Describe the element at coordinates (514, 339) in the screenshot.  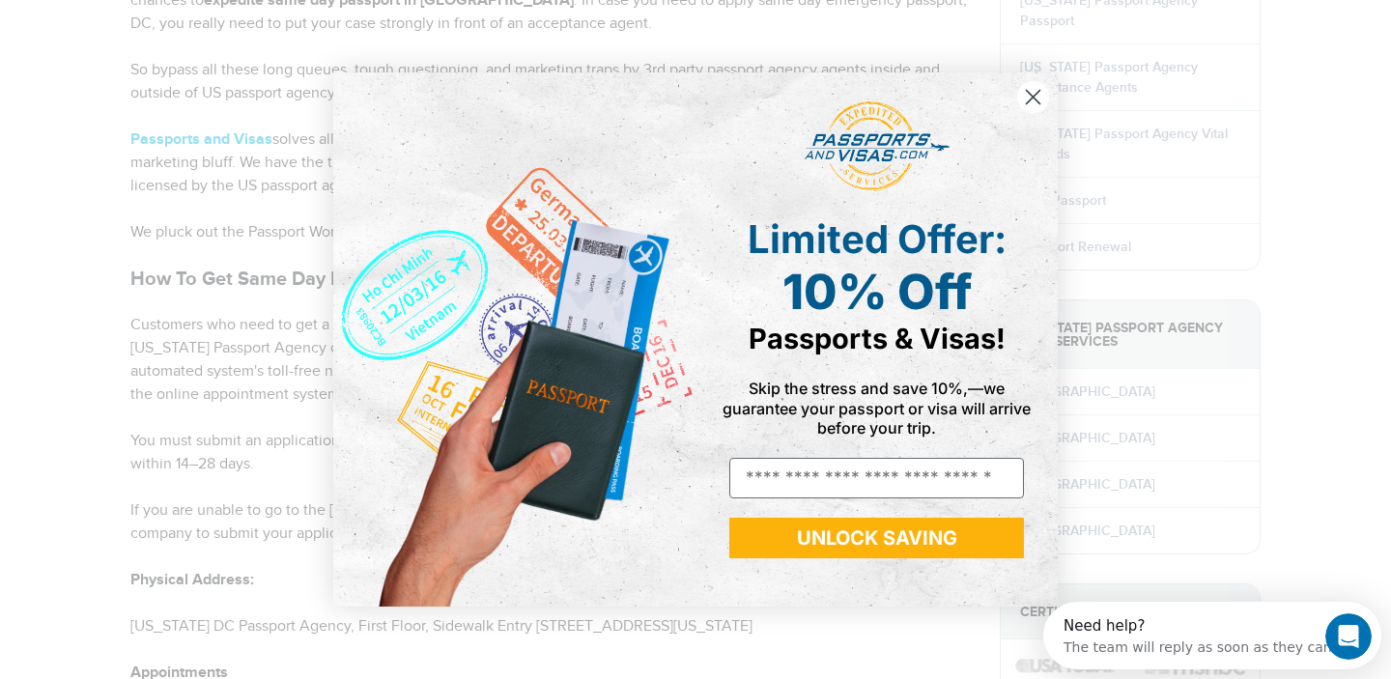
I see `img: de9cda0d-0715-46ca-9a25-073762a91ba7.png` at that location.